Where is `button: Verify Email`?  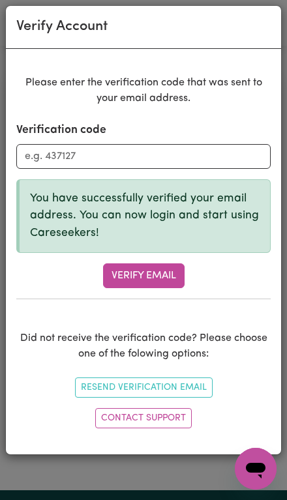
button: Verify Email is located at coordinates (143, 276).